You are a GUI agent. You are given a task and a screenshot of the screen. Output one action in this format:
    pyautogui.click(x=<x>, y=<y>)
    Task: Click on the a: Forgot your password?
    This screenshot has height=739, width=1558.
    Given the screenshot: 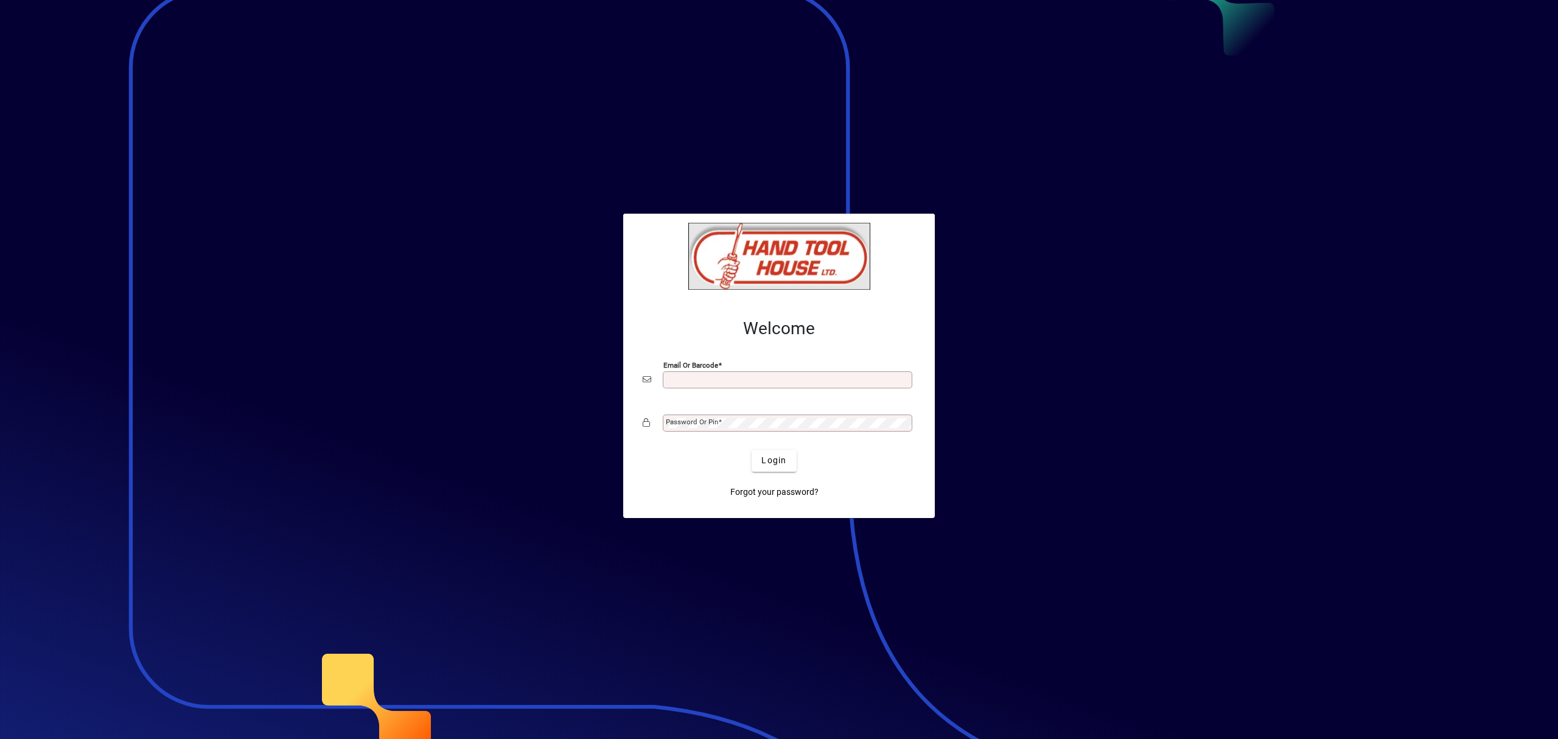 What is the action you would take?
    pyautogui.click(x=774, y=492)
    